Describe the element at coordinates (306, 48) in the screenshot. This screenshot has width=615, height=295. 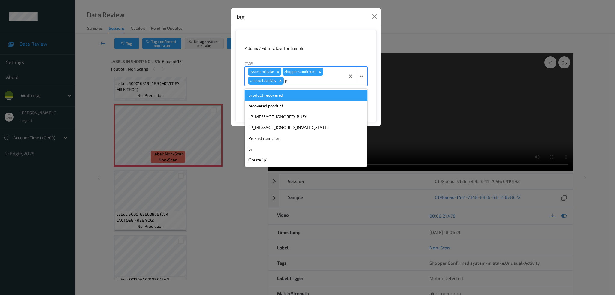
I see `div: Adding / Editing tags for Sample` at that location.